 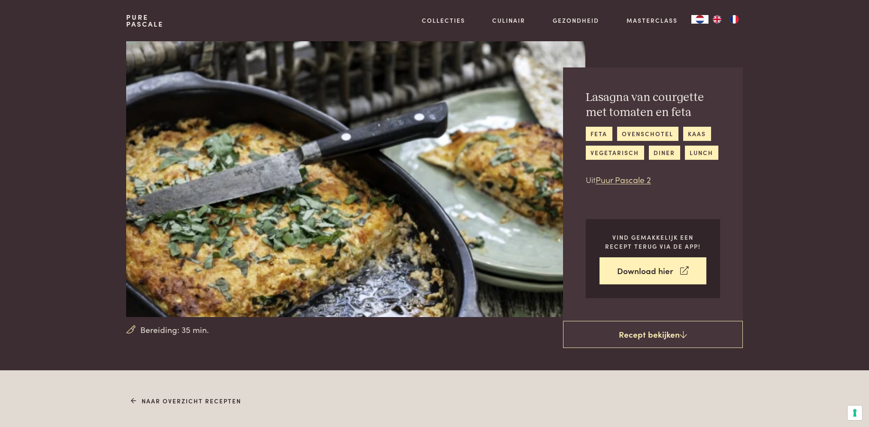 I want to click on a: PurePascale, so click(x=145, y=21).